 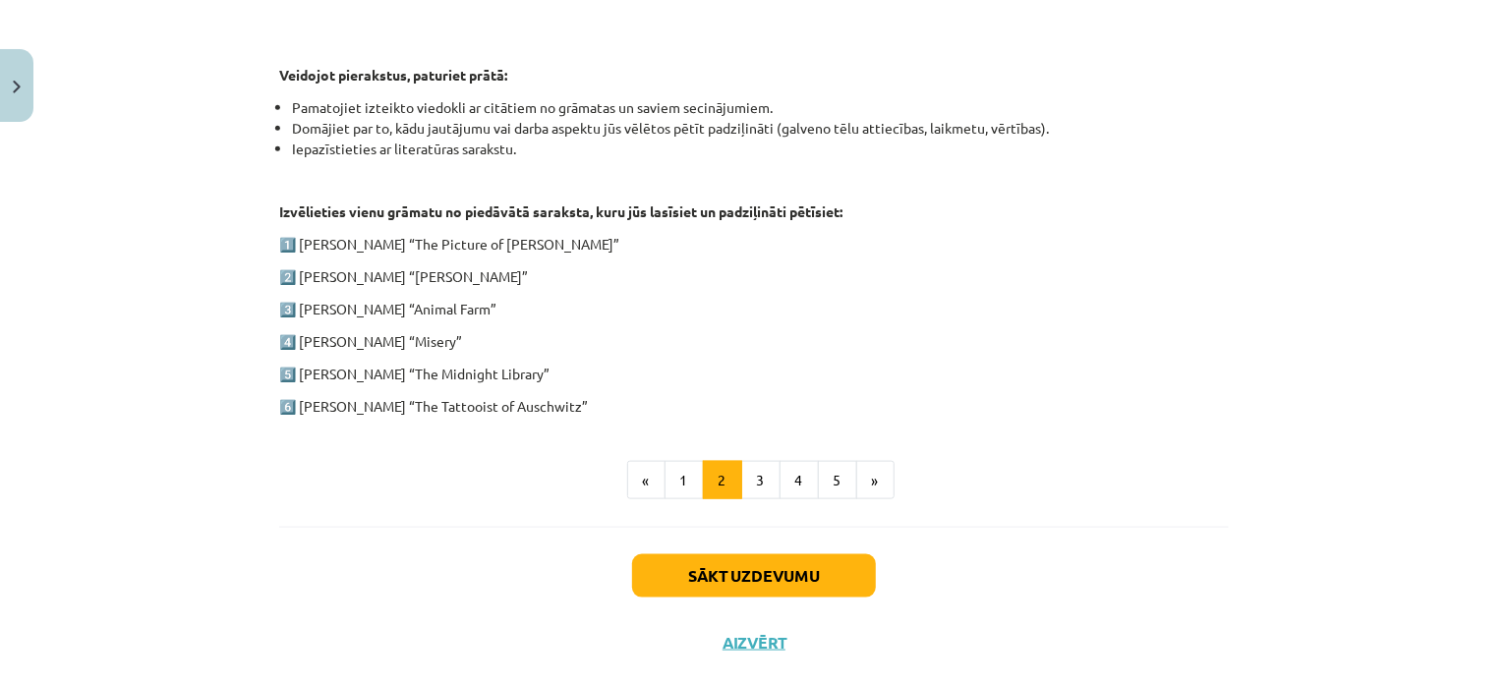 I want to click on button: Sākt uzdevumu, so click(x=754, y=576).